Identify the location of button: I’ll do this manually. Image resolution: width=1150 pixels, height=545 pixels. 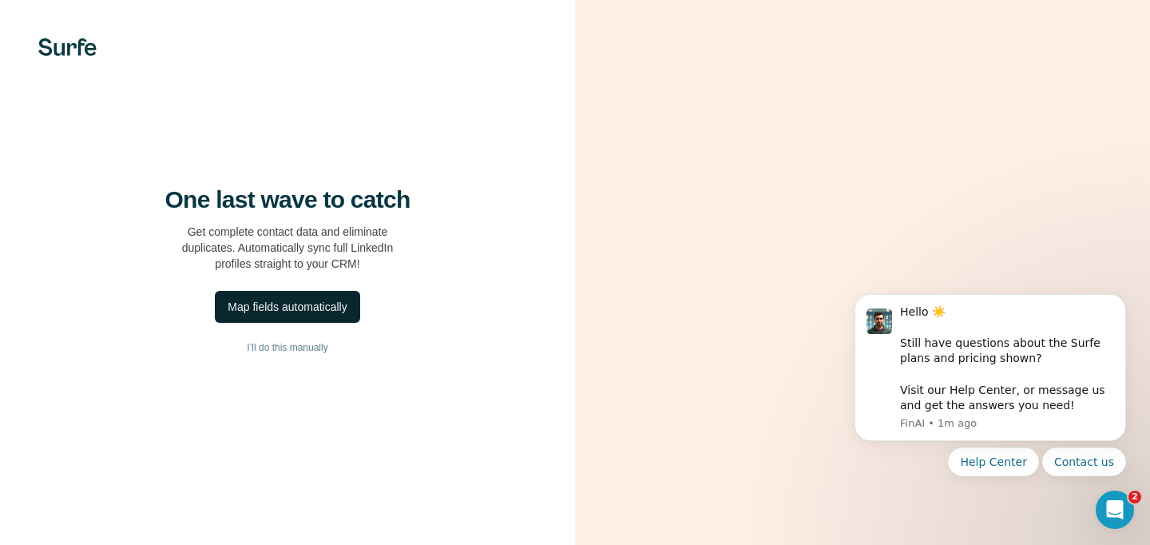
(288, 347).